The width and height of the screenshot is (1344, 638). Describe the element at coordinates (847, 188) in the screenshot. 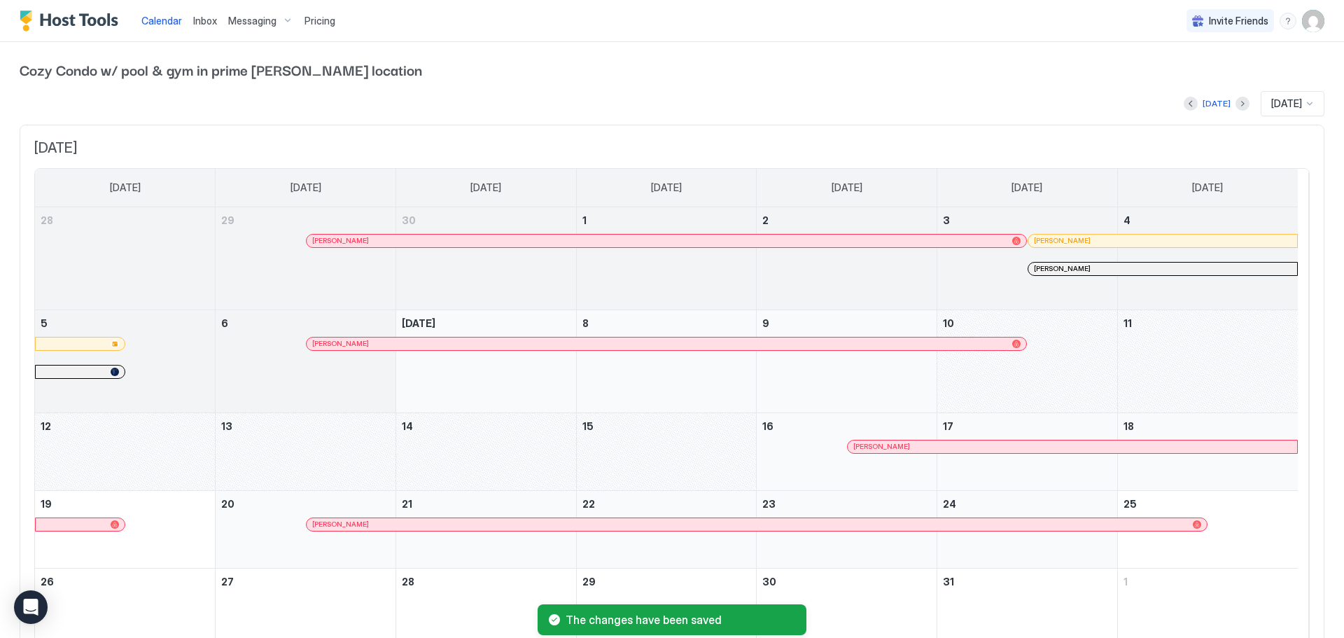

I see `a: Thursday` at that location.